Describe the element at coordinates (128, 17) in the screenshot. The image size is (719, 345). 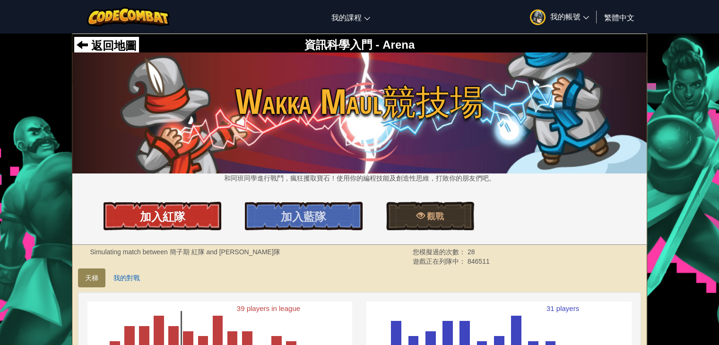
I see `img: CodeCombat logo` at that location.